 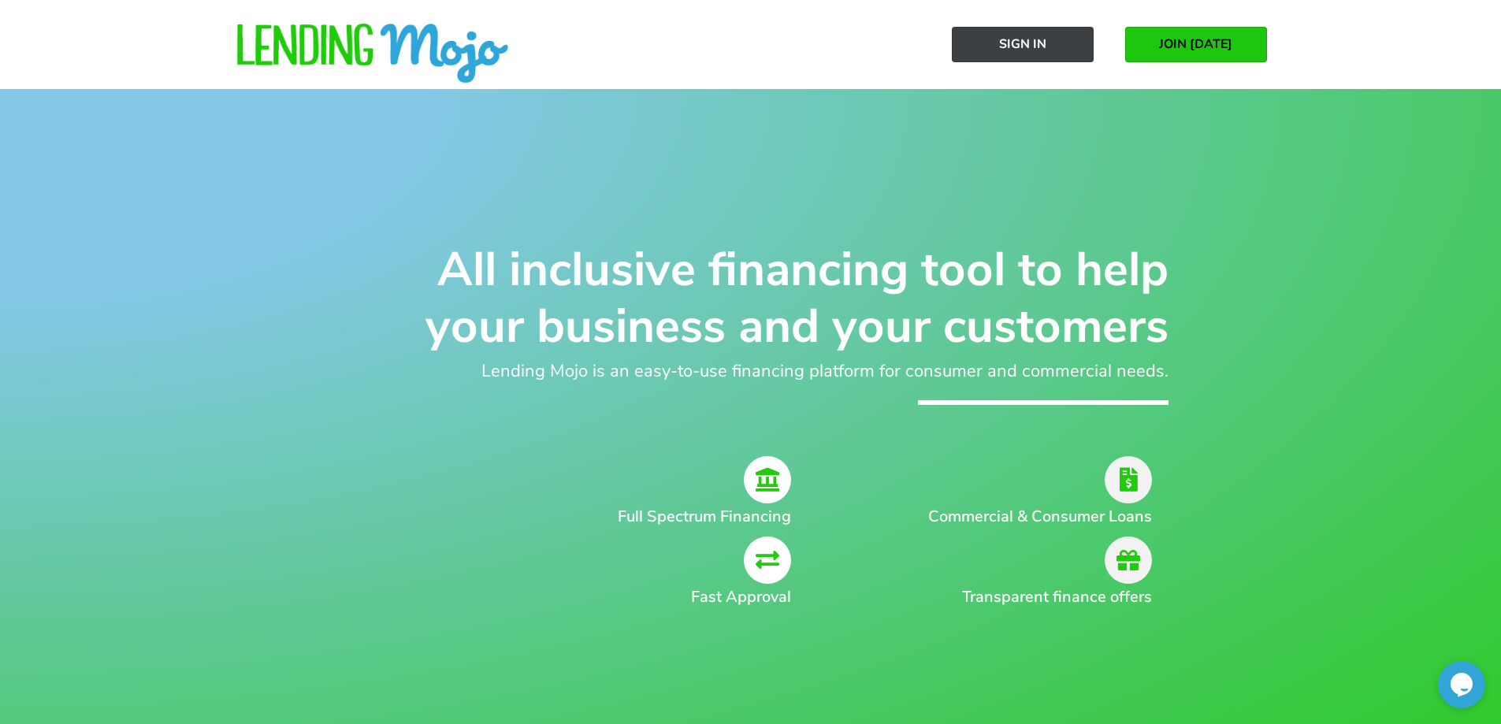 I want to click on h2: Fast Approval, so click(x=598, y=597).